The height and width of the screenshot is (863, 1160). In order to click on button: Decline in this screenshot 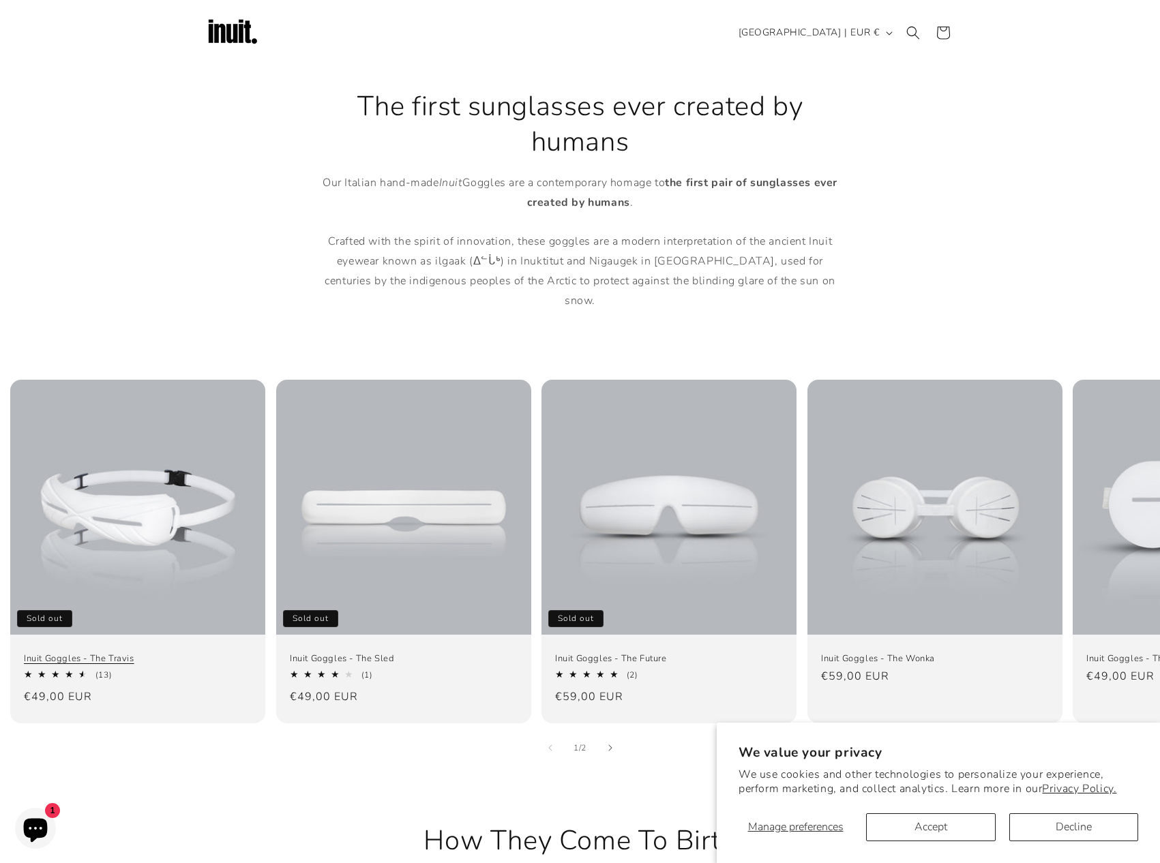, I will do `click(1073, 827)`.